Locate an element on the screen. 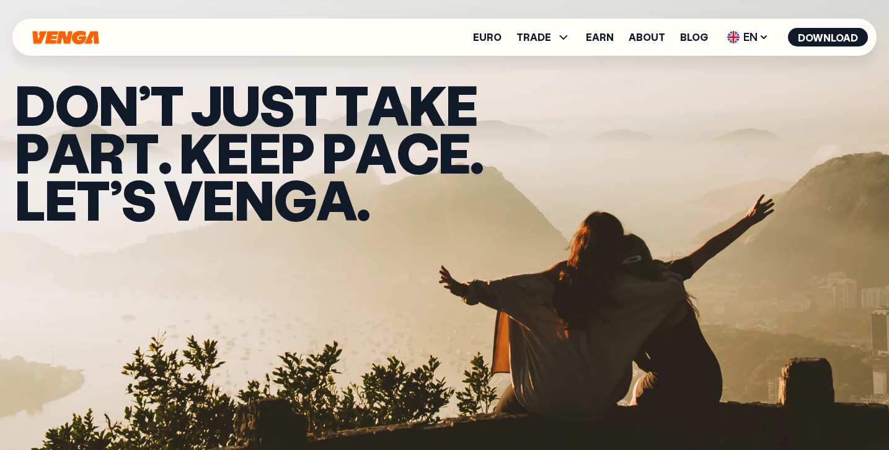  span: g is located at coordinates (294, 199).